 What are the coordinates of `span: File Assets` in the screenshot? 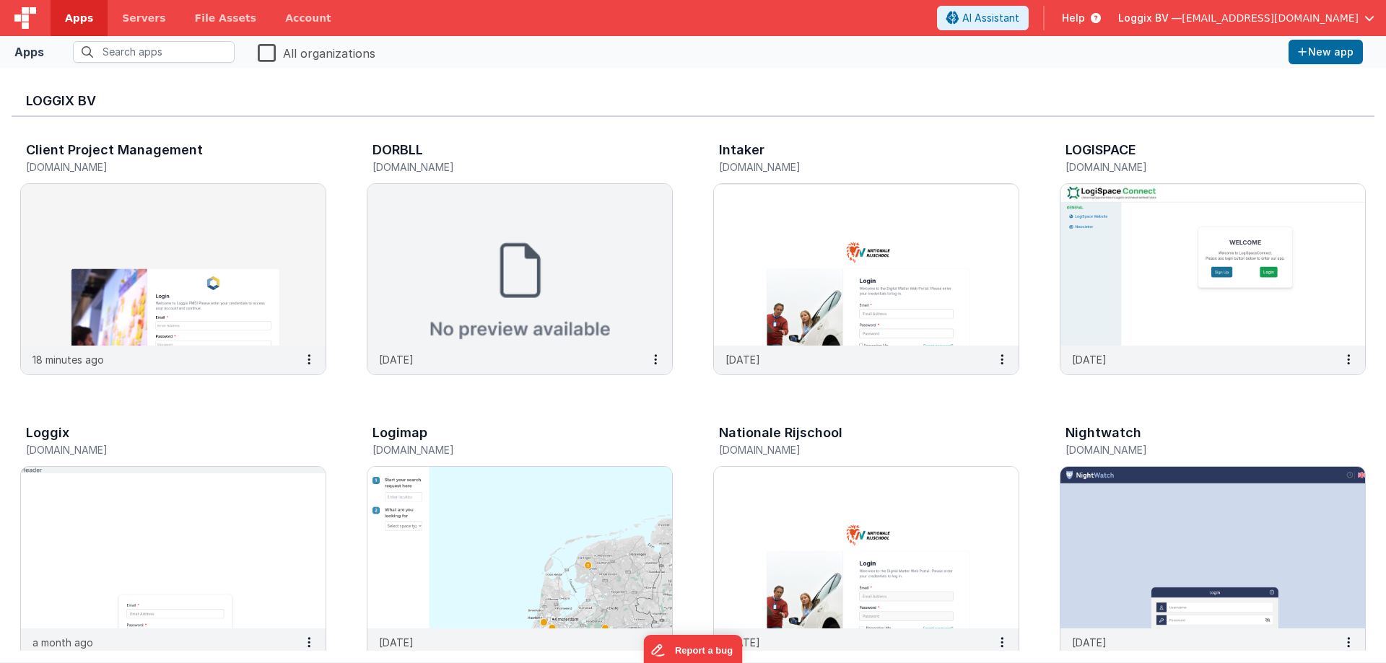 It's located at (226, 18).